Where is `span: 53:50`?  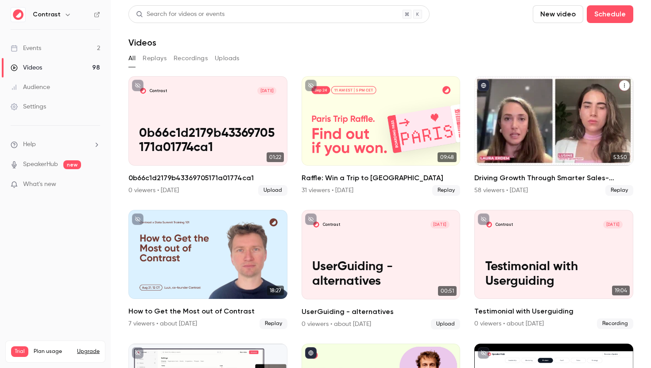
span: 53:50 is located at coordinates (620, 157).